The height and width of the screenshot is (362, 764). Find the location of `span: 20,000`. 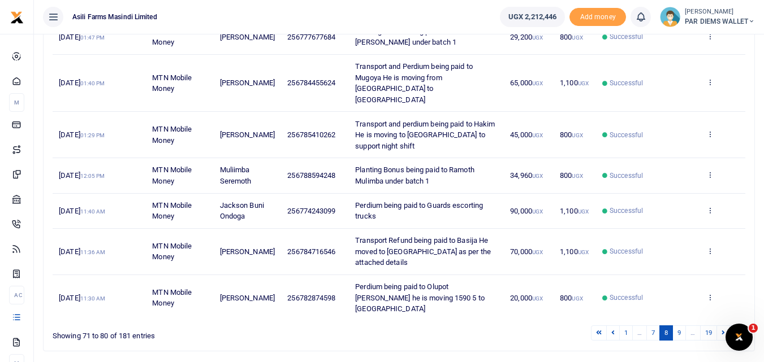

span: 20,000 is located at coordinates (526, 298).